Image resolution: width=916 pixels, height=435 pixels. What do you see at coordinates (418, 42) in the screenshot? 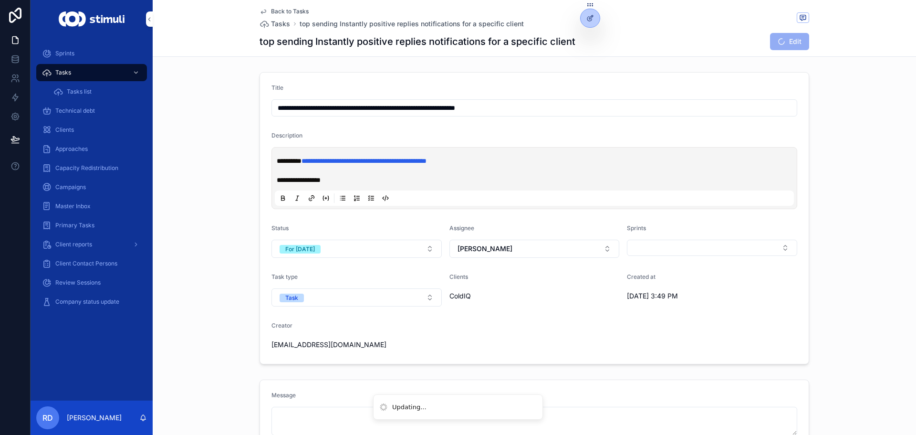
I see `h1: top sending Instantly positive replies notifications for a specific client` at bounding box center [418, 42].